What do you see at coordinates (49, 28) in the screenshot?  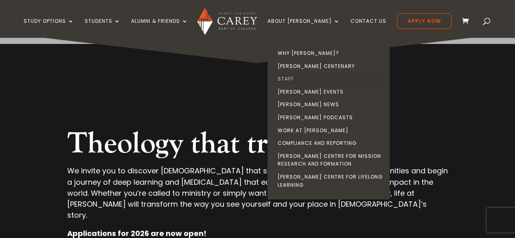 I see `a: Study Options` at bounding box center [49, 28].